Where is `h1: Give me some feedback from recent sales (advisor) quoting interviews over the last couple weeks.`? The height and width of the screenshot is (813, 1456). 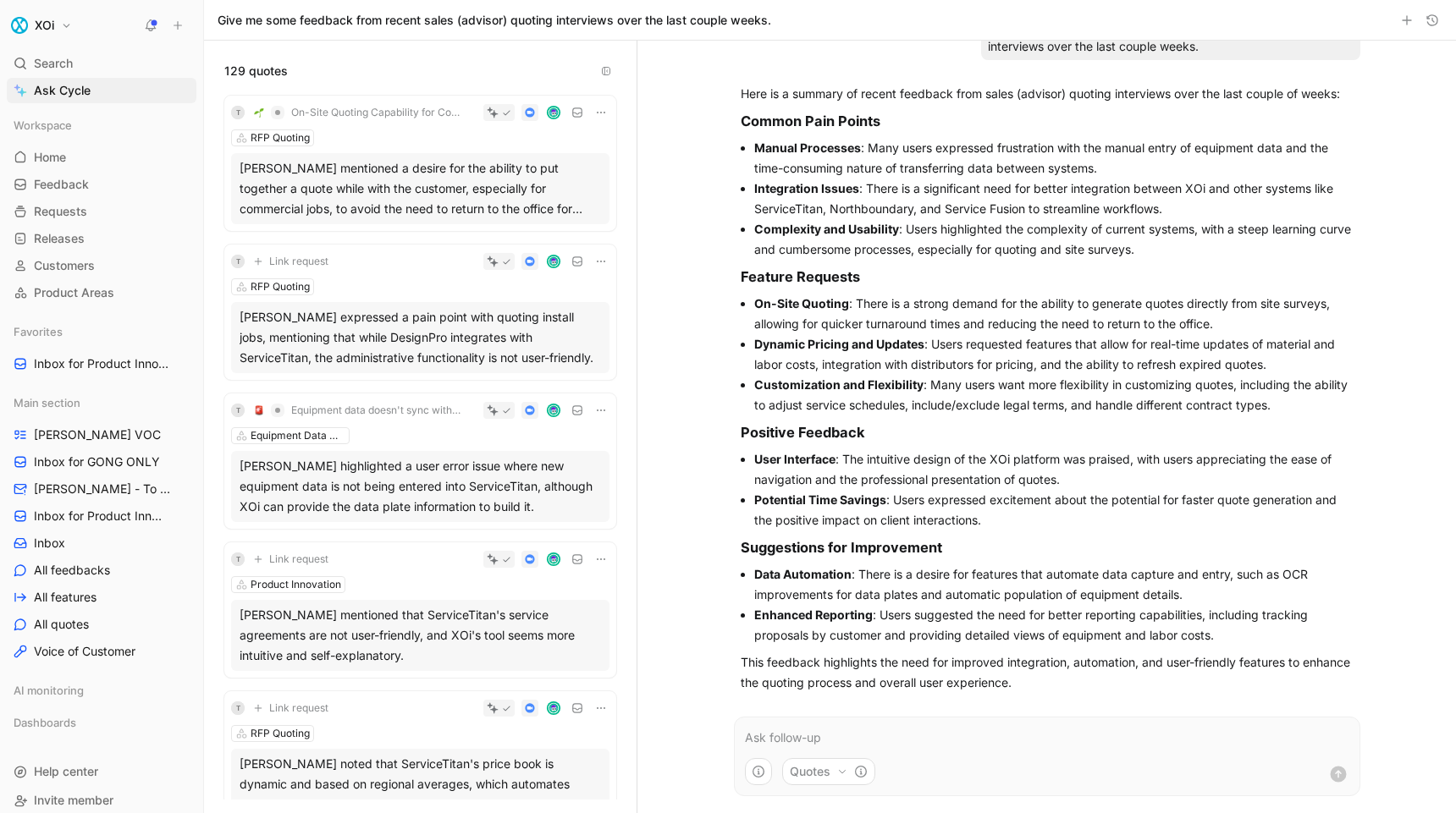
h1: Give me some feedback from recent sales (advisor) quoting interviews over the last couple weeks. is located at coordinates (495, 21).